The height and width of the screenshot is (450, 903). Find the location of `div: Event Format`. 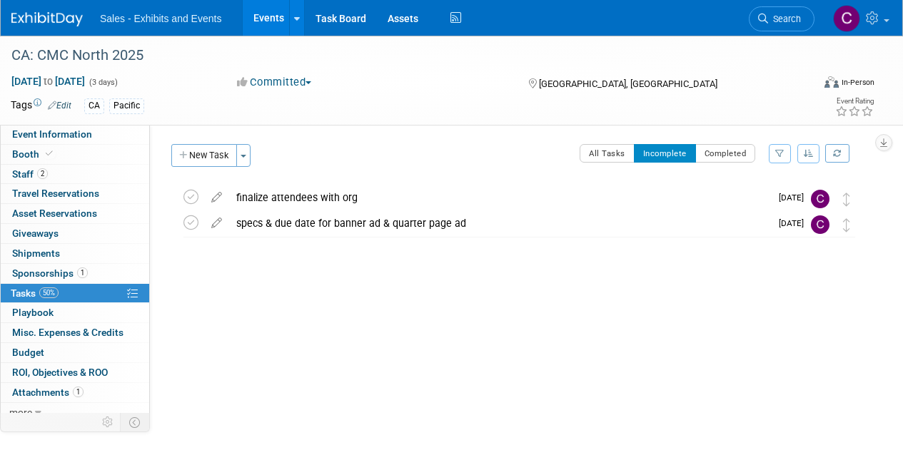

div: Event Format is located at coordinates (811, 85).